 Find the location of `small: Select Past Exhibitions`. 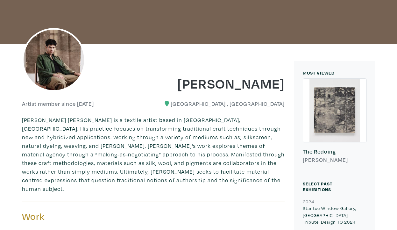

small: Select Past Exhibitions is located at coordinates (317, 186).